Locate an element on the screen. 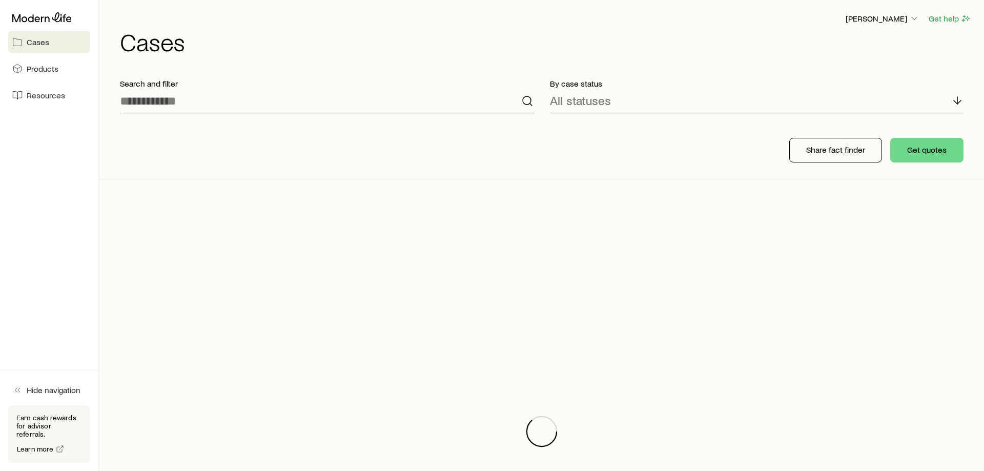  p: Share fact finder is located at coordinates (835, 150).